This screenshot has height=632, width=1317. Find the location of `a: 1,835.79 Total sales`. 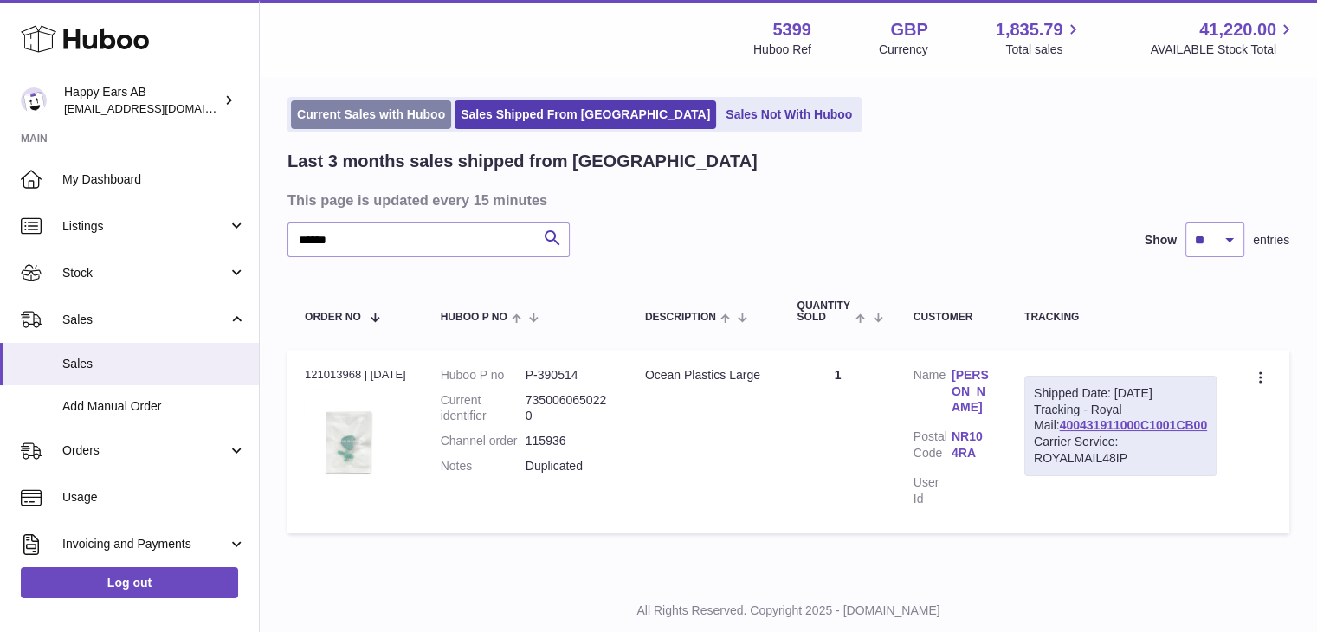

a: 1,835.79 Total sales is located at coordinates (1039, 38).